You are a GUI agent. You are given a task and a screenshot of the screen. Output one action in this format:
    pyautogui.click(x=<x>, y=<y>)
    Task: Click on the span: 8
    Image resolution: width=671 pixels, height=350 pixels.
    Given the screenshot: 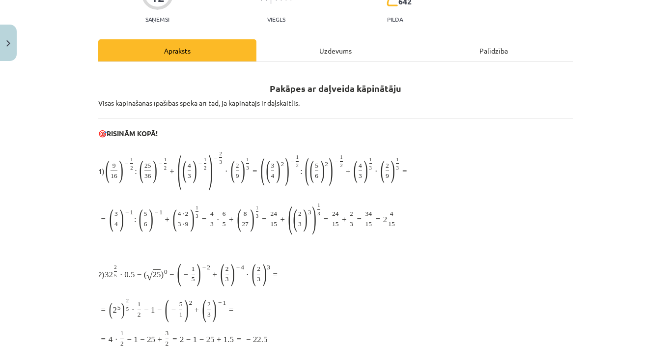 What is the action you would take?
    pyautogui.click(x=245, y=214)
    